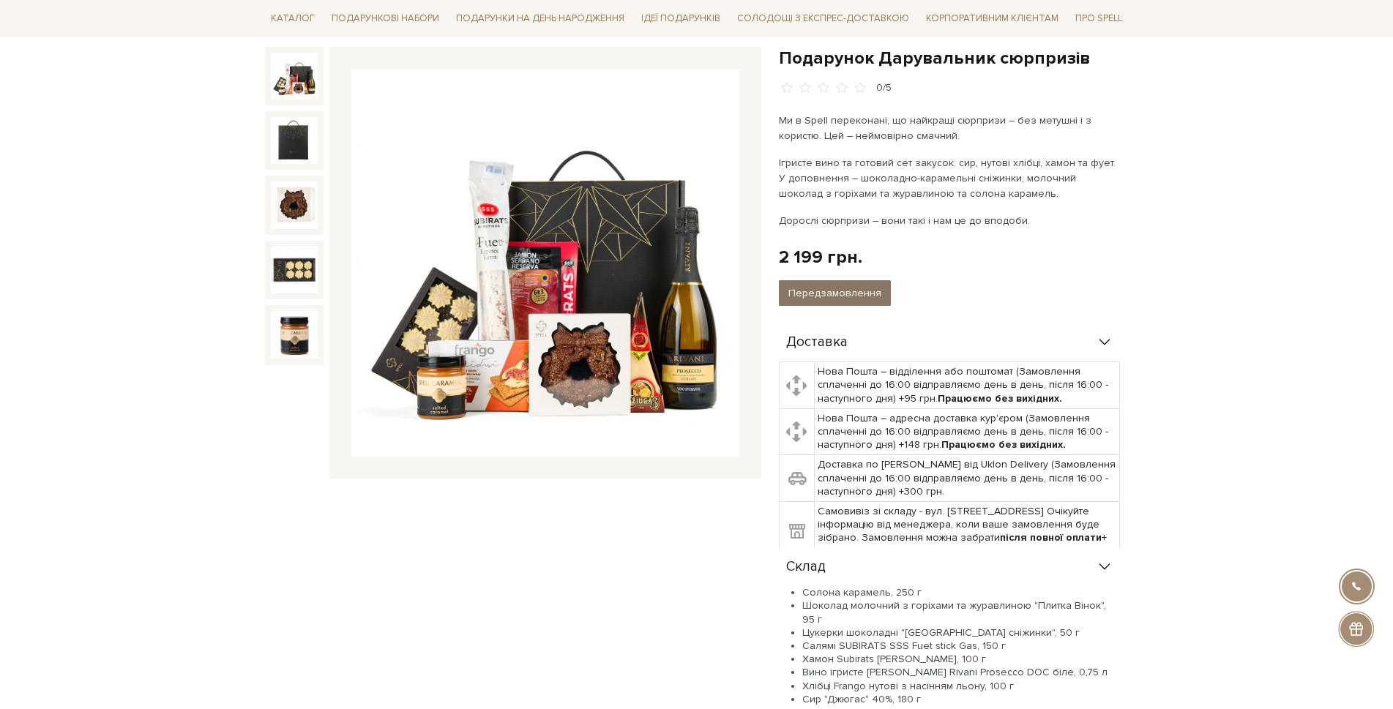 This screenshot has height=709, width=1393. Describe the element at coordinates (954, 58) in the screenshot. I see `h1: Подарунок Дарувальник сюрпризів` at that location.